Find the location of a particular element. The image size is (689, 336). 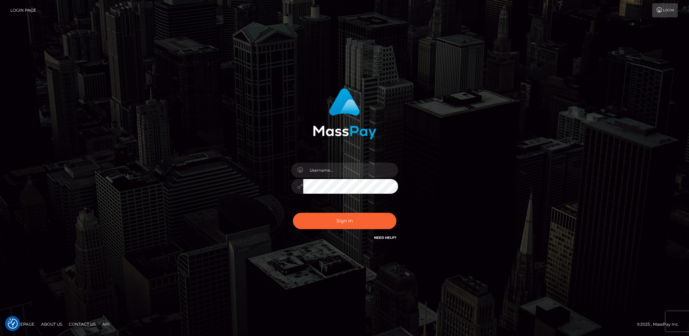

img: MassPay Login is located at coordinates (345, 114).